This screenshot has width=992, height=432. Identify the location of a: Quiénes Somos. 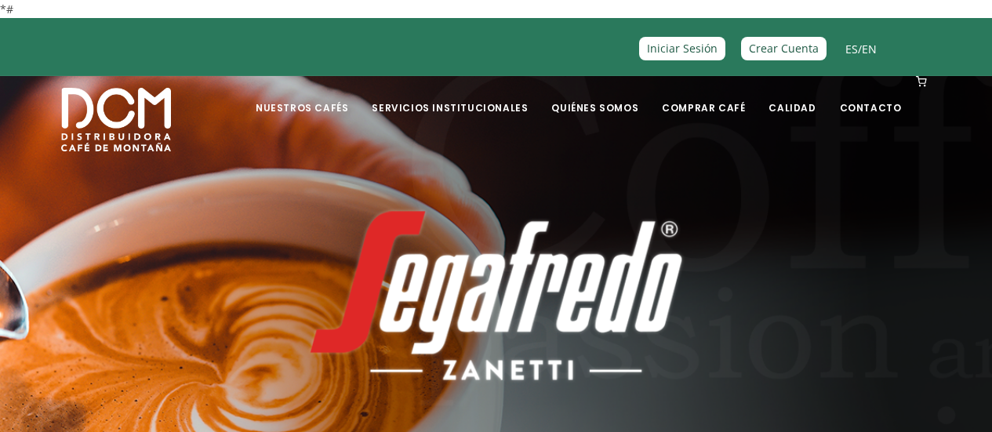
(594, 96).